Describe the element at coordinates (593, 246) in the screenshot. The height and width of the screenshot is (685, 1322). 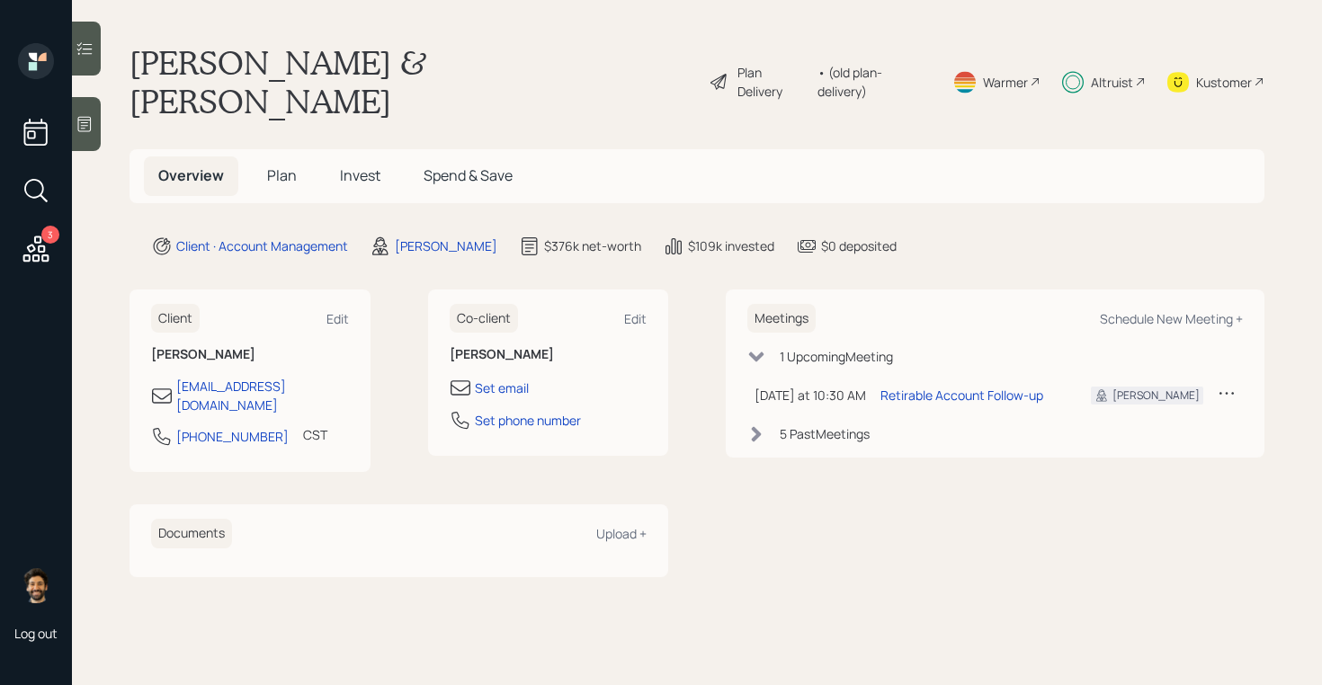
I see `div: $376k net-worth` at that location.